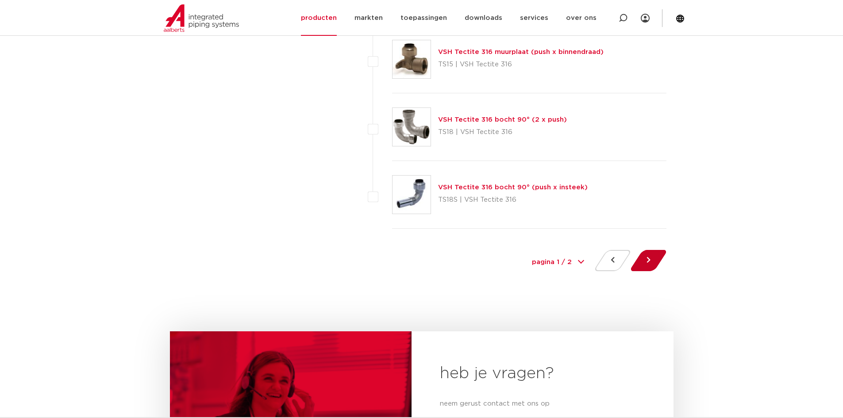  What do you see at coordinates (521, 65) in the screenshot?
I see `p: TS15 | VSH Tectite 316` at bounding box center [521, 65].